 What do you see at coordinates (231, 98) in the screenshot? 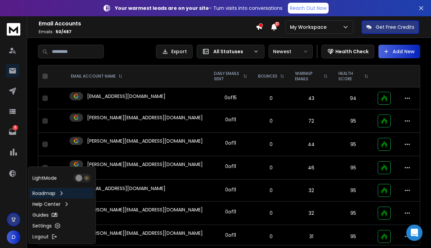
I see `div: 0 of 15` at bounding box center [231, 98].